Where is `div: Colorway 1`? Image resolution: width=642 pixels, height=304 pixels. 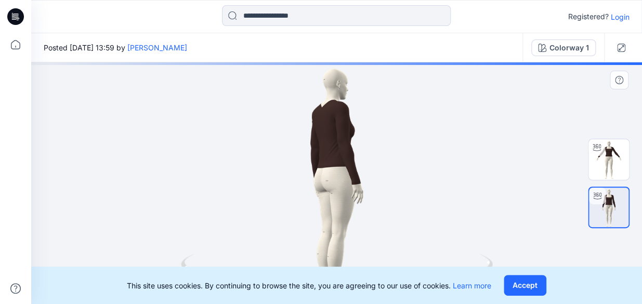
div: Colorway 1 is located at coordinates (569, 48).